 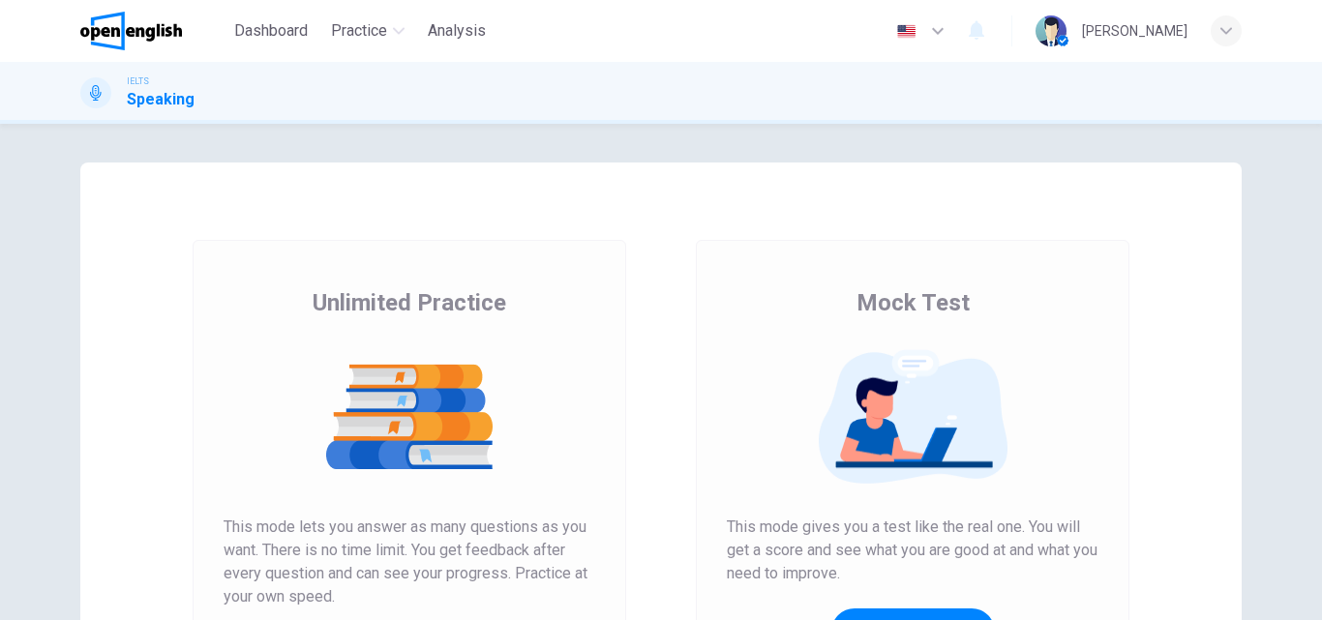 I want to click on span: Dashboard, so click(x=271, y=31).